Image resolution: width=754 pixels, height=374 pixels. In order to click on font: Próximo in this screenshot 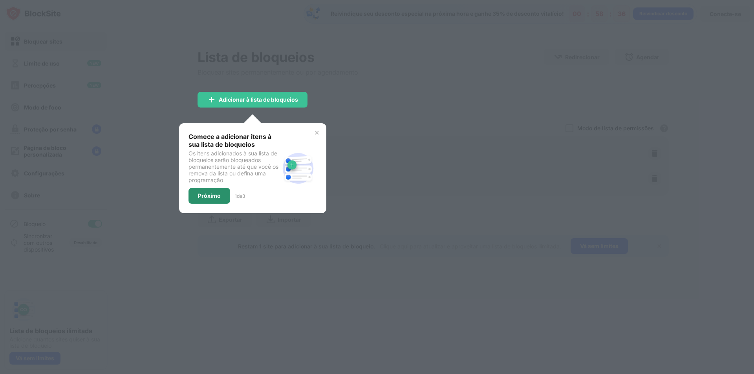, I will do `click(209, 195)`.